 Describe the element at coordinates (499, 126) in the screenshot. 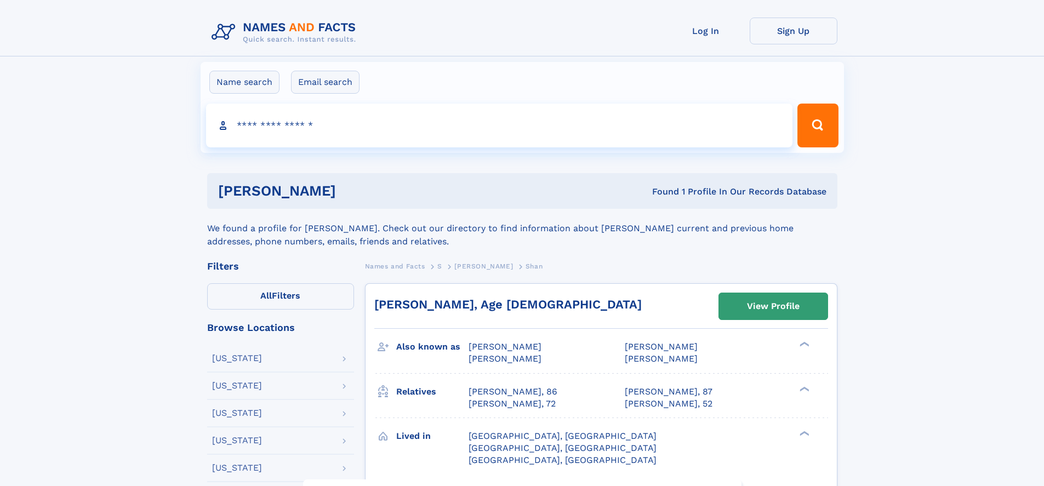

I see `input: search input` at that location.